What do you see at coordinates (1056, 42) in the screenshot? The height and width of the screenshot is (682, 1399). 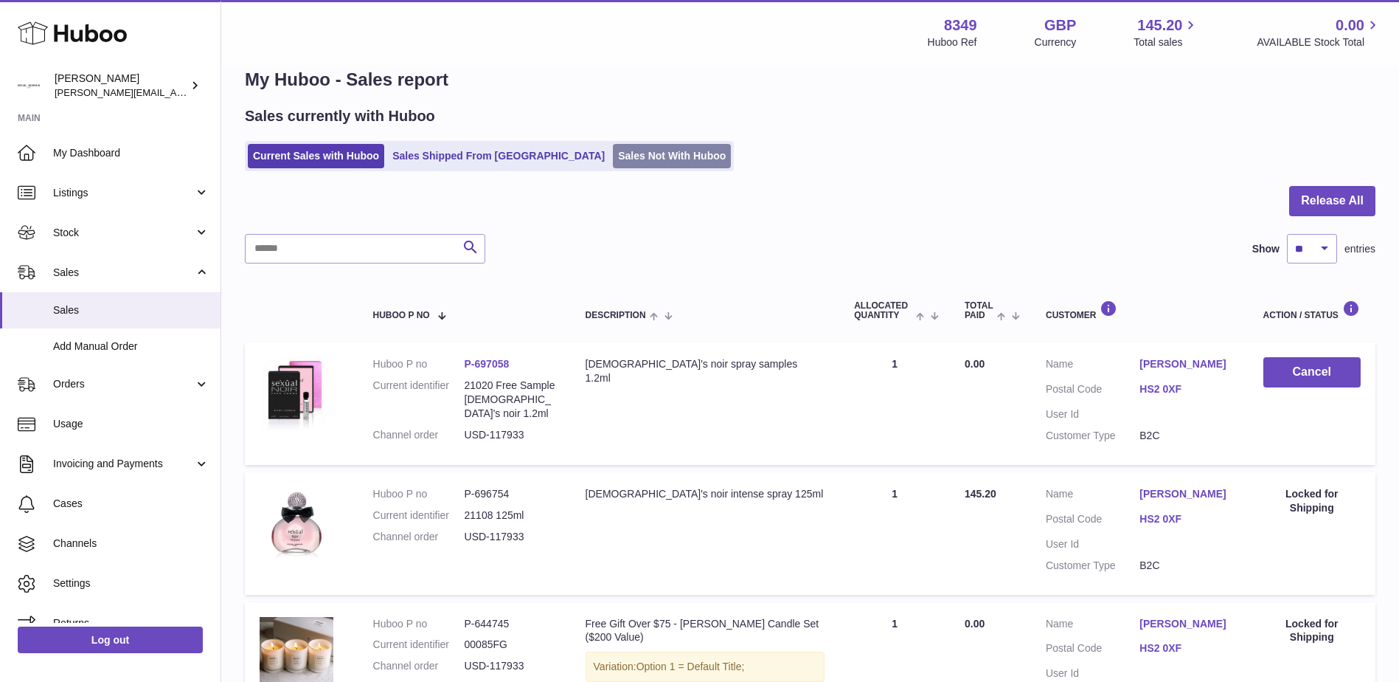 I see `div: Currency` at bounding box center [1056, 42].